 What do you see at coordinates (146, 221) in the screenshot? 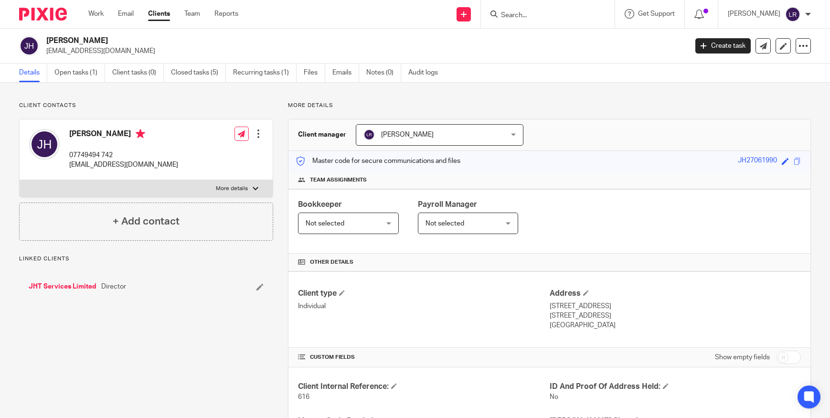
I see `h4: + Add contact` at bounding box center [146, 221].